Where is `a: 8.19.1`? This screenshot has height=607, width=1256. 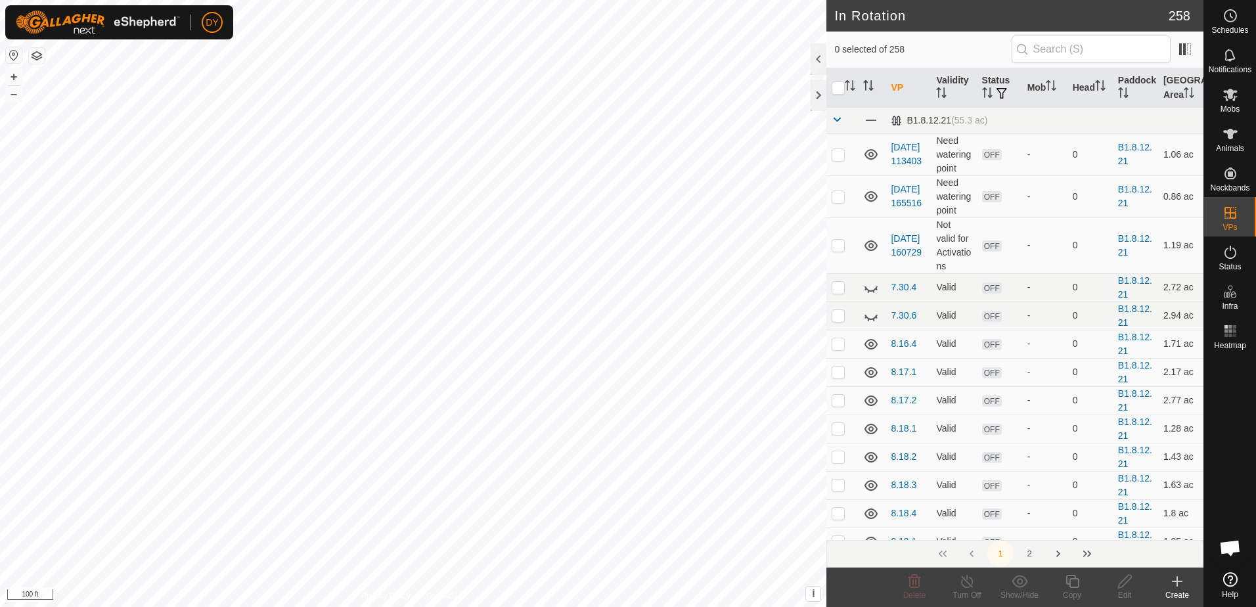
a: 8.19.1 is located at coordinates (903, 541).